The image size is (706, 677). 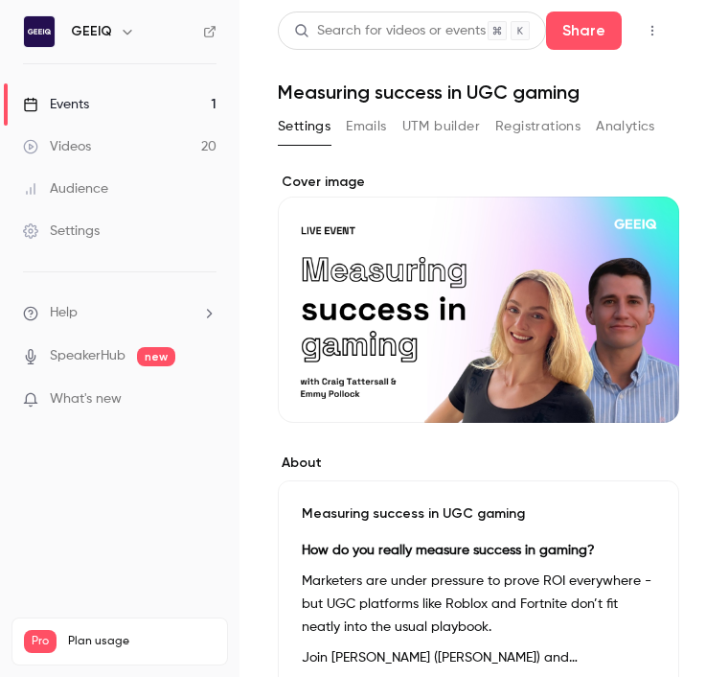 What do you see at coordinates (478, 604) in the screenshot?
I see `p: Marketers are under pressure to prove ROI everywhere - but UGC platforms like Roblox and Fortnite...` at bounding box center [478, 604].